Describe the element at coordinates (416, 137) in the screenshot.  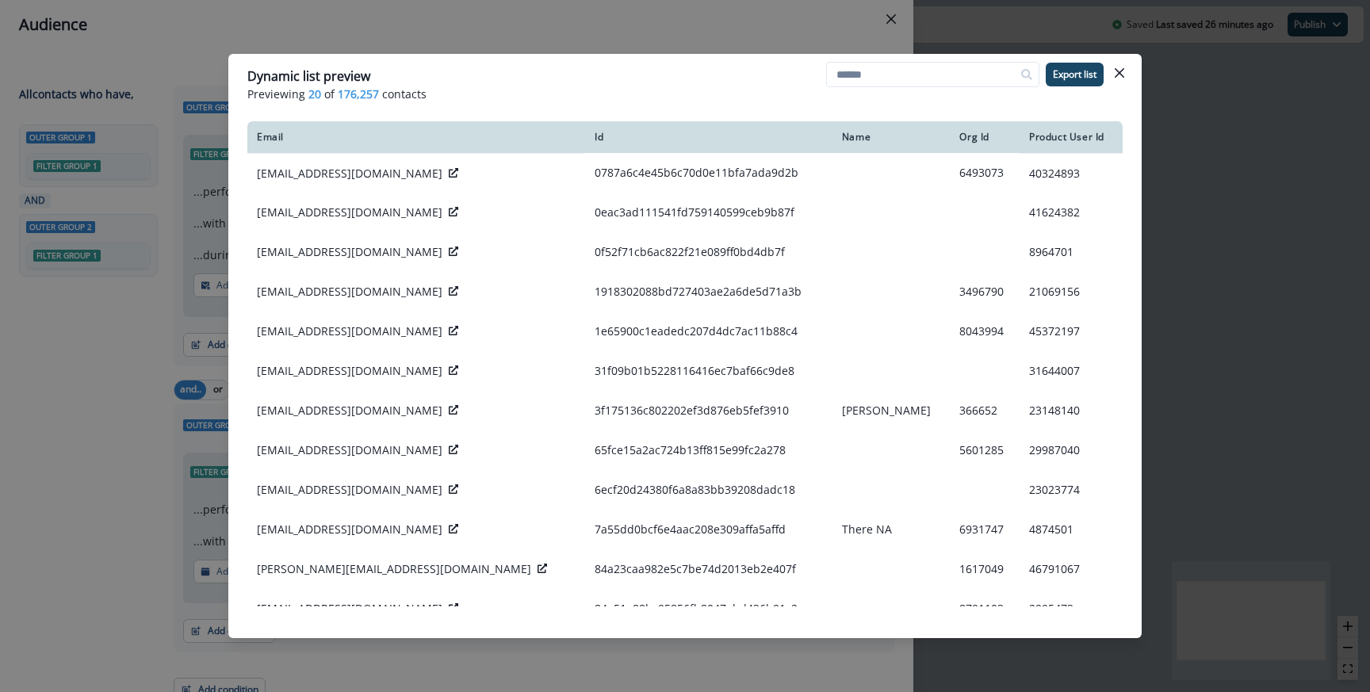
I see `div: Email` at that location.